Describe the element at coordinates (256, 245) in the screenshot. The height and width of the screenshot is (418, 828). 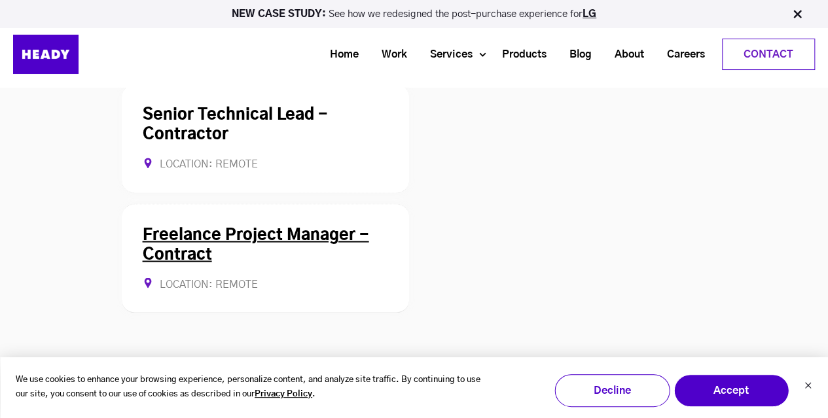
I see `a: Freelance Project Manager - Contract` at that location.